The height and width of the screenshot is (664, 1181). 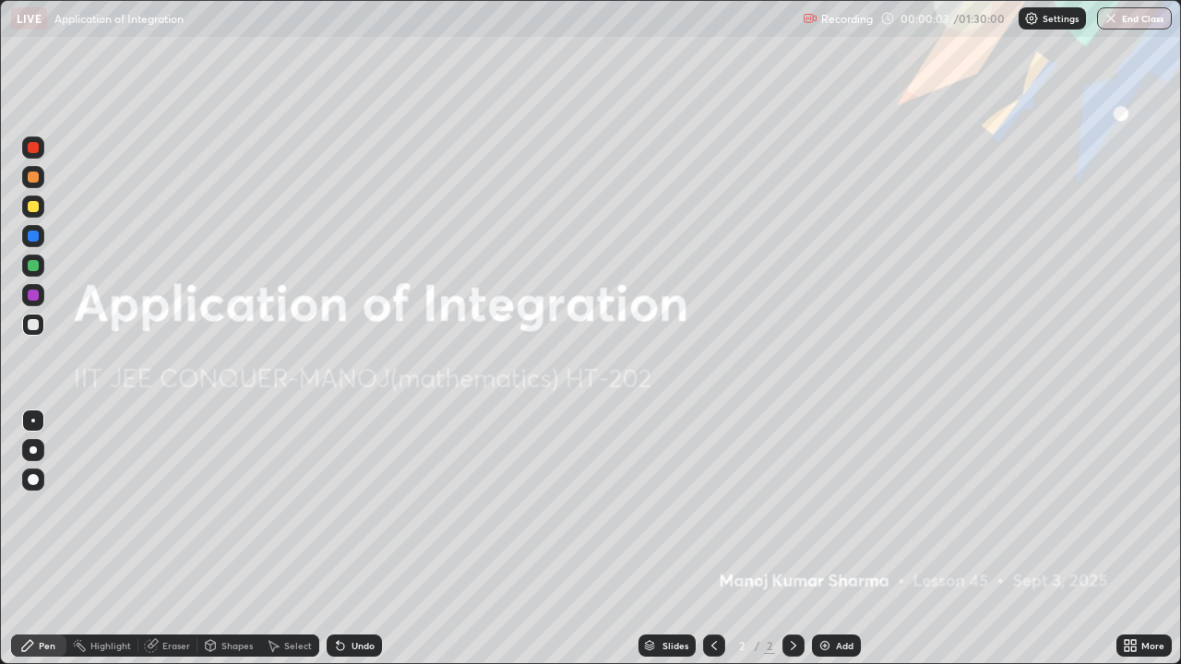 What do you see at coordinates (47, 646) in the screenshot?
I see `div: Pen` at bounding box center [47, 646].